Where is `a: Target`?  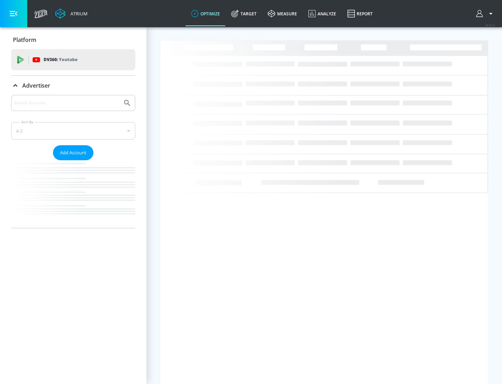
a: Target is located at coordinates (244, 14).